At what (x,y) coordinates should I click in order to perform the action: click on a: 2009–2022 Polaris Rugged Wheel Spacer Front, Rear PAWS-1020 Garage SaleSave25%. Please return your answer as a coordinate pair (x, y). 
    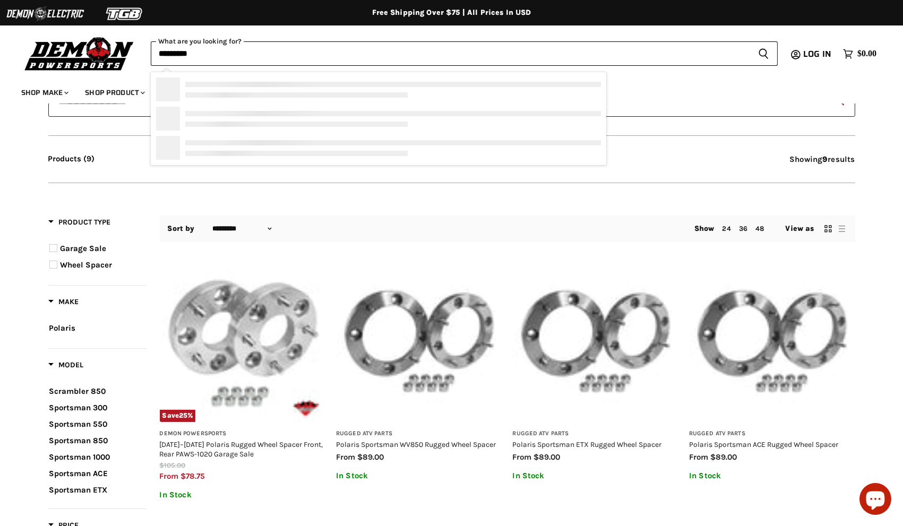
    Looking at the image, I should click on (243, 339).